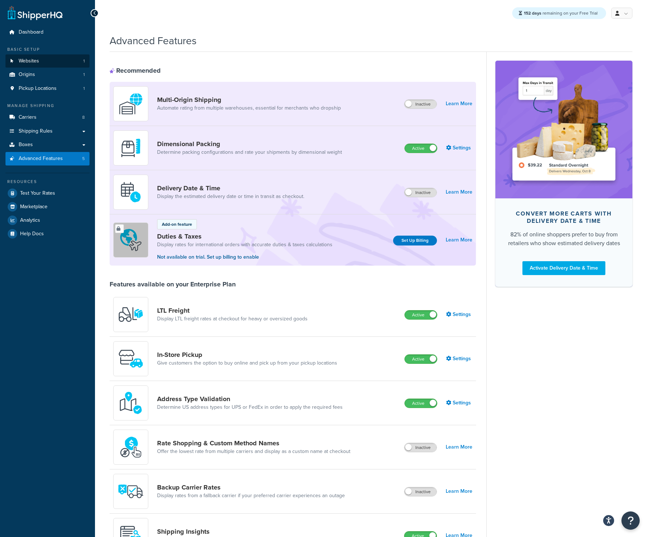 This screenshot has width=647, height=537. Describe the element at coordinates (250, 408) in the screenshot. I see `a: Determine US address types for UPS or FedEx in order to apply the required fees` at that location.